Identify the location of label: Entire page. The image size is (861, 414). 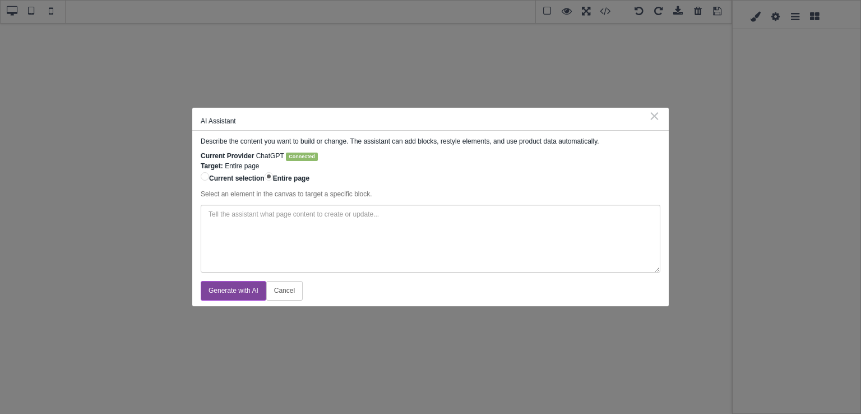
(287, 177).